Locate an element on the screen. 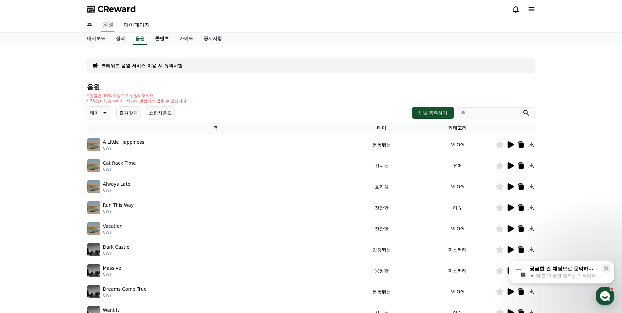 The width and height of the screenshot is (622, 313). span: 홈 is located at coordinates (23, 220).